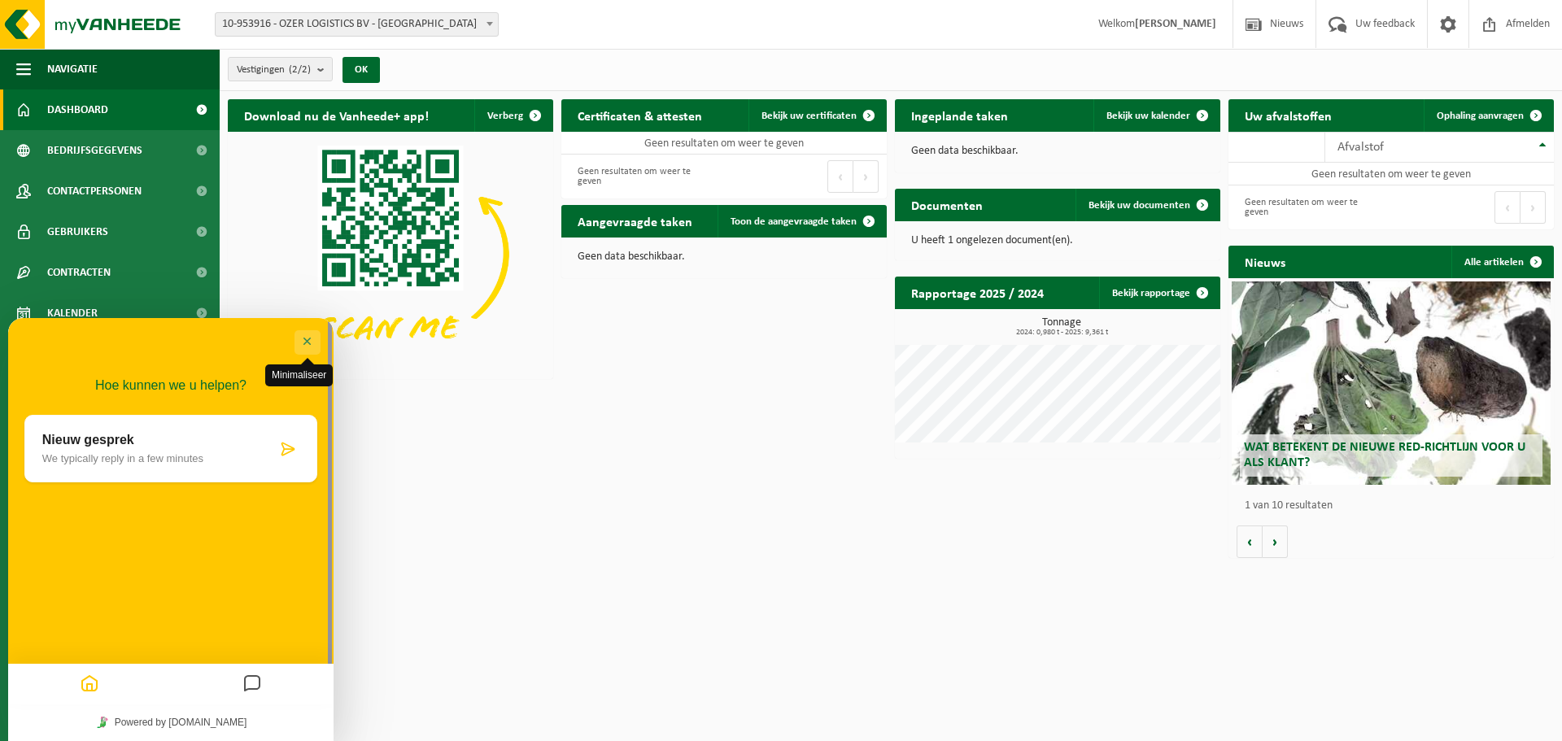 This screenshot has width=1562, height=741. I want to click on a: Alle artikelen, so click(1501, 262).